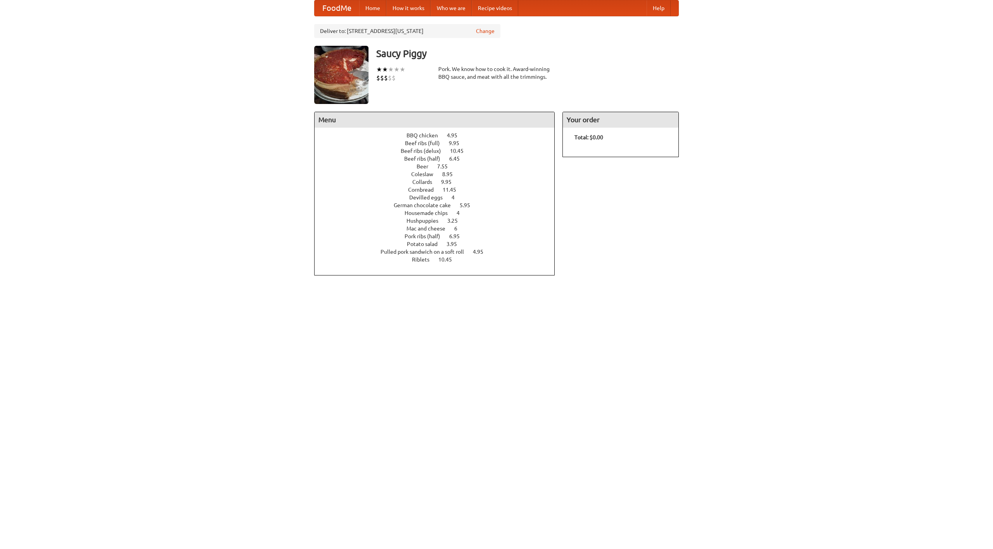 This screenshot has height=549, width=993. What do you see at coordinates (373, 8) in the screenshot?
I see `a: Home` at bounding box center [373, 8].